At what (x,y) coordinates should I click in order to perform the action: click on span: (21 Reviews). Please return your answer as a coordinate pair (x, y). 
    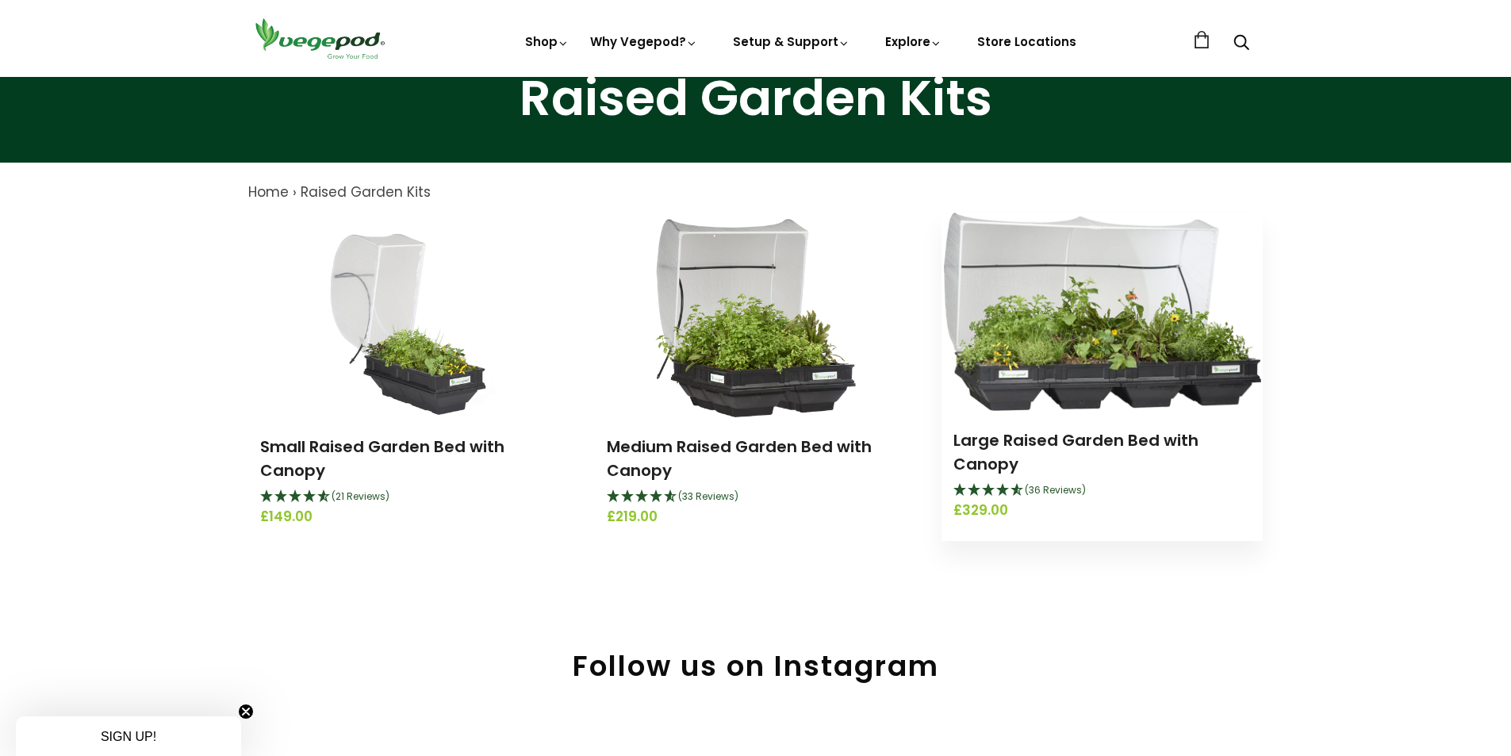
    Looking at the image, I should click on (360, 496).